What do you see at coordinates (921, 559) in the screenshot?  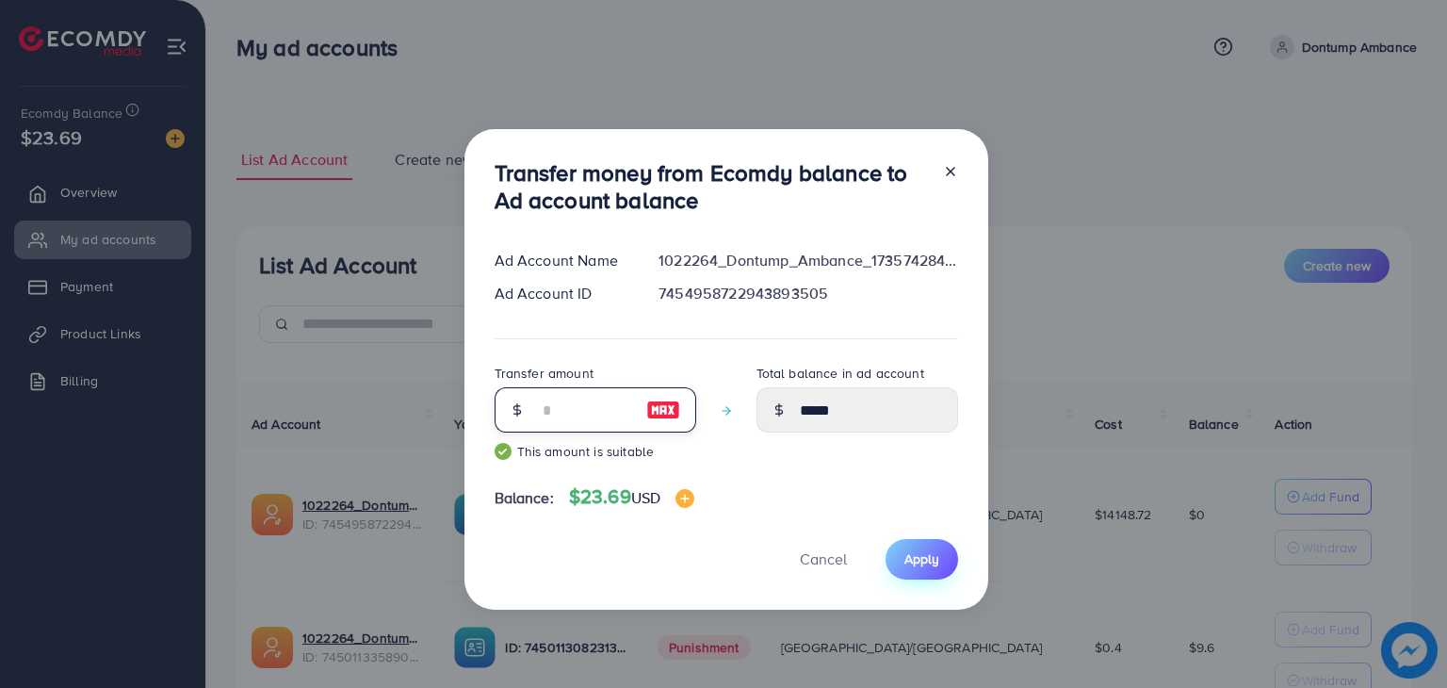 I see `button: Apply` at bounding box center [921, 559].